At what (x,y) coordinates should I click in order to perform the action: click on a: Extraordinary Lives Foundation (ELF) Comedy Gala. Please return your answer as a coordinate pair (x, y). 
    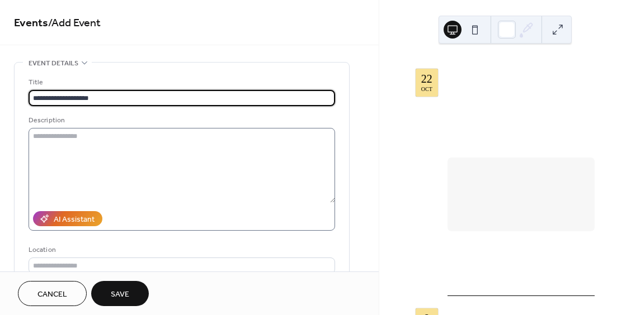
    Looking at the image, I should click on (509, 79).